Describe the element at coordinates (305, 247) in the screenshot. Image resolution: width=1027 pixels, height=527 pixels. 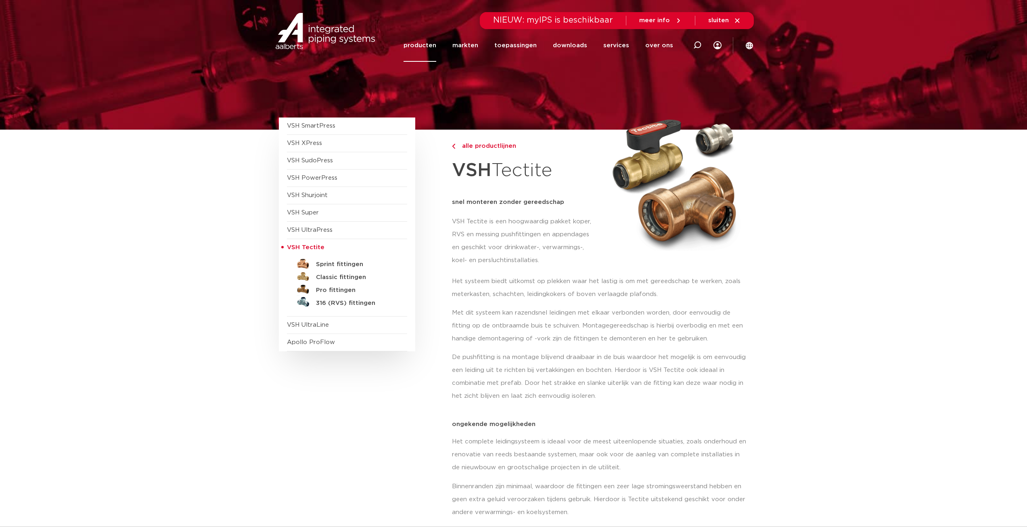
I see `span: VSH Tectite` at that location.